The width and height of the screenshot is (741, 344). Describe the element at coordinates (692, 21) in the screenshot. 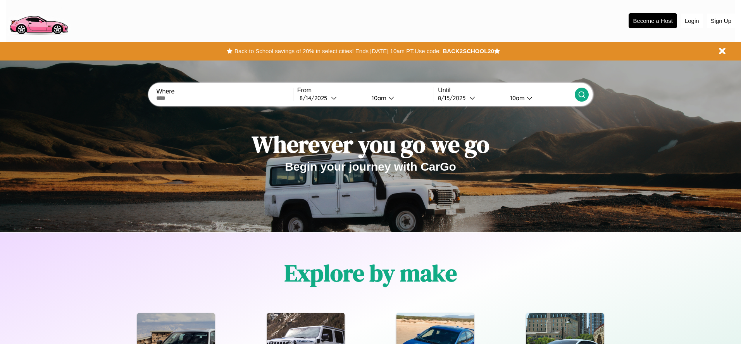

I see `button: Login` at that location.